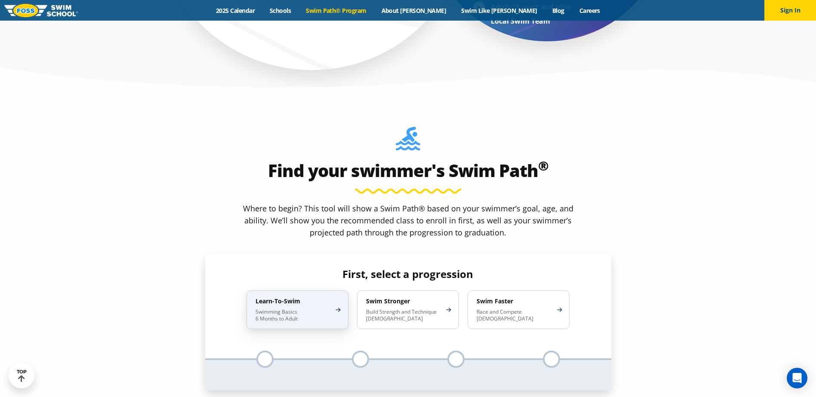 The height and width of the screenshot is (397, 816). Describe the element at coordinates (408, 141) in the screenshot. I see `img: Foss-Location-Swimming-Pool-Person.svg` at that location.